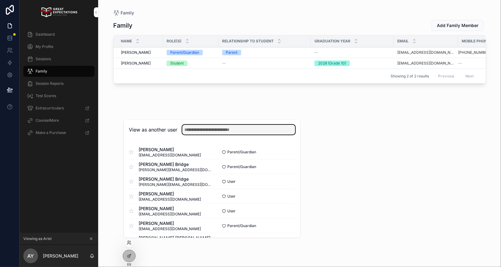  What do you see at coordinates (46, 96) in the screenshot?
I see `span: Test Scores` at bounding box center [46, 96].